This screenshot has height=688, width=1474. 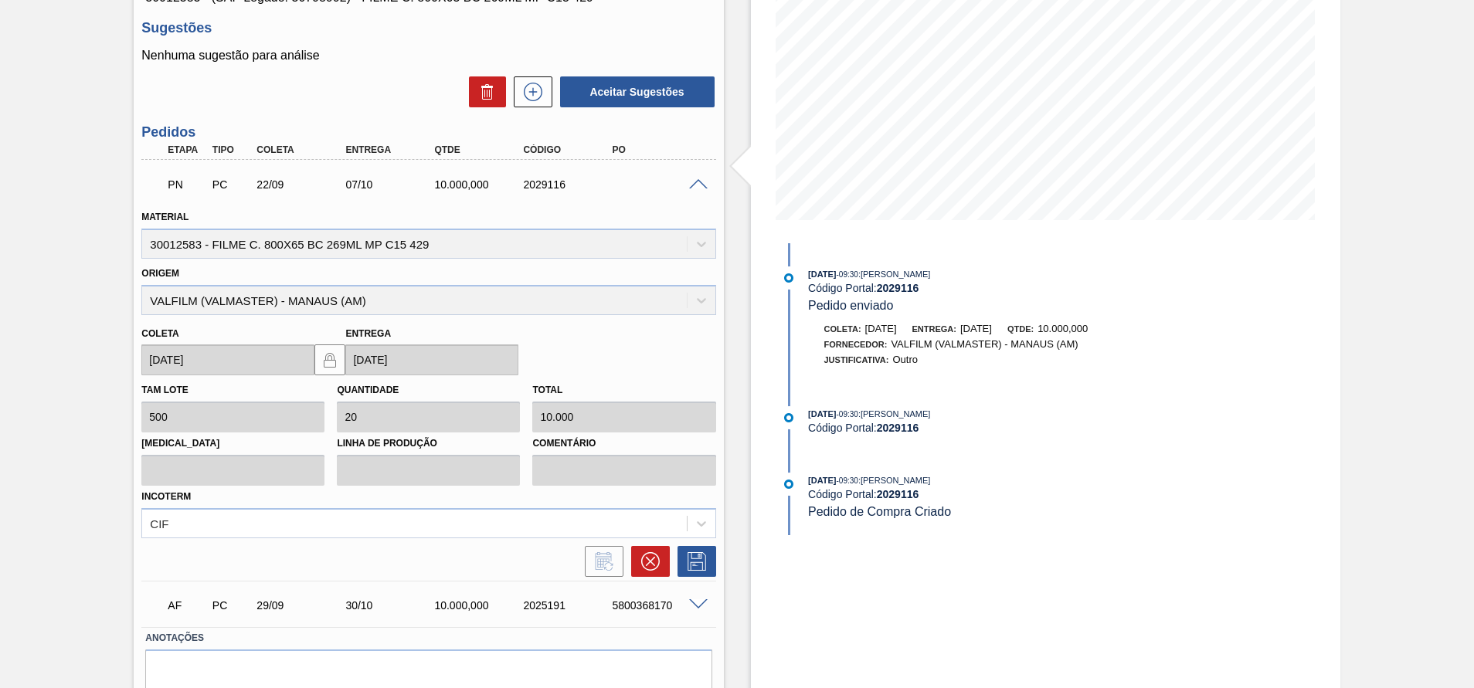 What do you see at coordinates (657, 606) in the screenshot?
I see `div: 5800368170` at bounding box center [657, 606].